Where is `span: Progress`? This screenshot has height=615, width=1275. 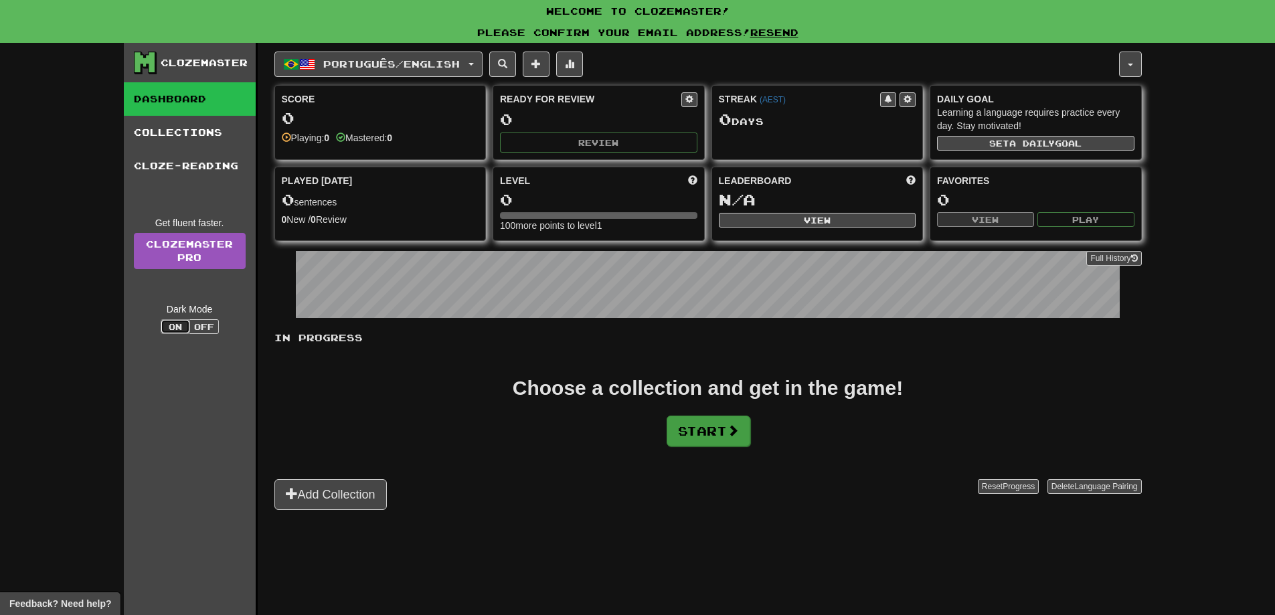 span: Progress is located at coordinates (1019, 487).